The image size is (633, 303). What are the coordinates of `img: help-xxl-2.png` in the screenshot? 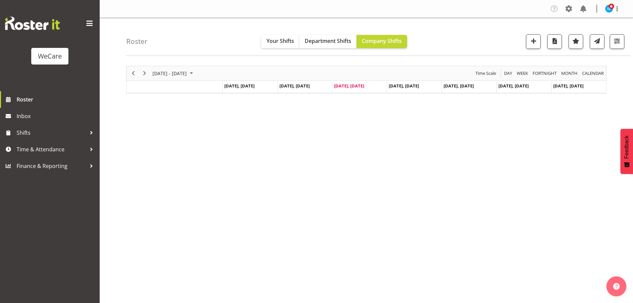 It's located at (616, 286).